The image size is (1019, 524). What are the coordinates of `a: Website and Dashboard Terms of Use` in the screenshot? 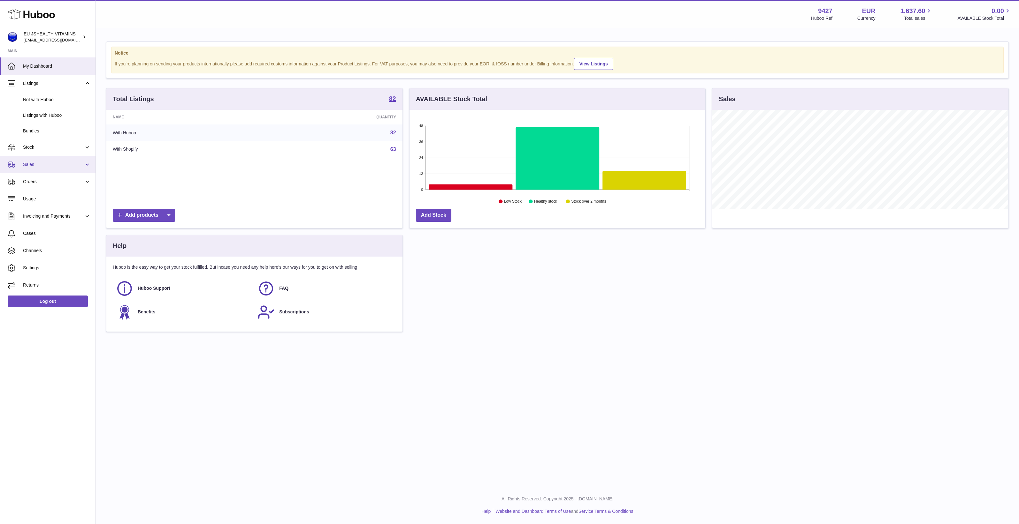 It's located at (533, 512).